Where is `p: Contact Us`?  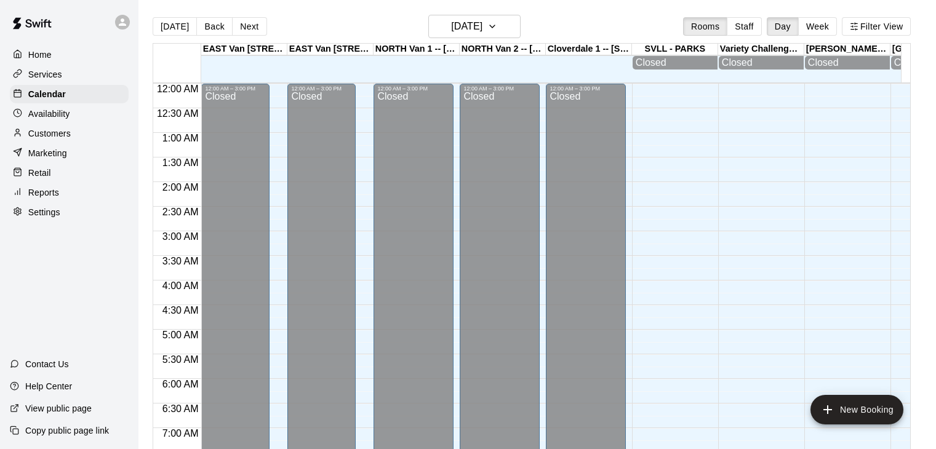 p: Contact Us is located at coordinates (47, 364).